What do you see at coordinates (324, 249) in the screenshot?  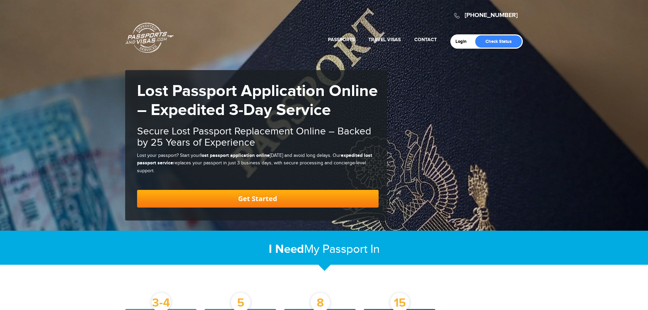 I see `h2: My` at bounding box center [324, 249].